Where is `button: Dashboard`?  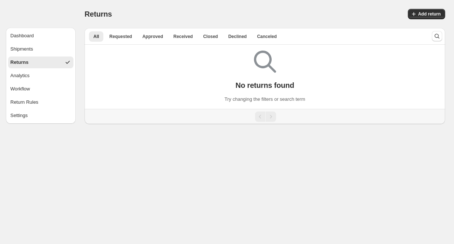
button: Dashboard is located at coordinates (41, 36).